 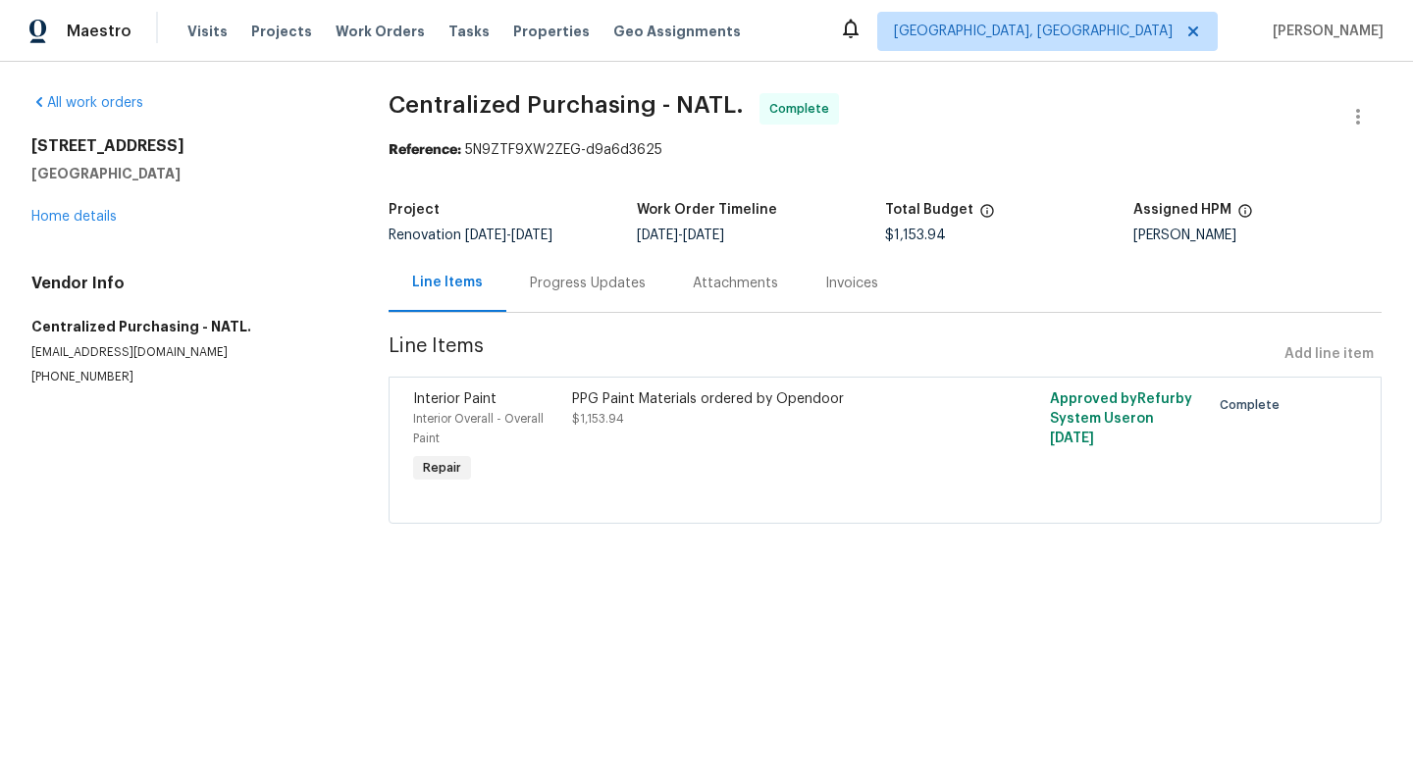 I want to click on h4: Vendor Info, so click(x=186, y=284).